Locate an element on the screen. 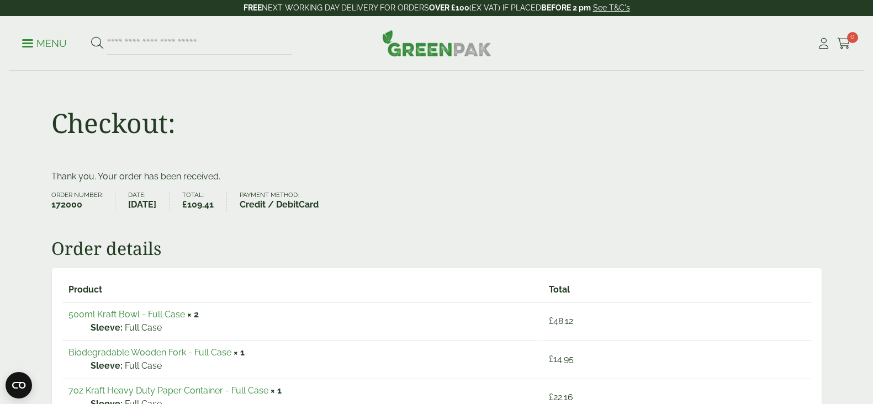  a: 7oz Kraft Heavy Duty Paper Container - Full Case is located at coordinates (168, 391).